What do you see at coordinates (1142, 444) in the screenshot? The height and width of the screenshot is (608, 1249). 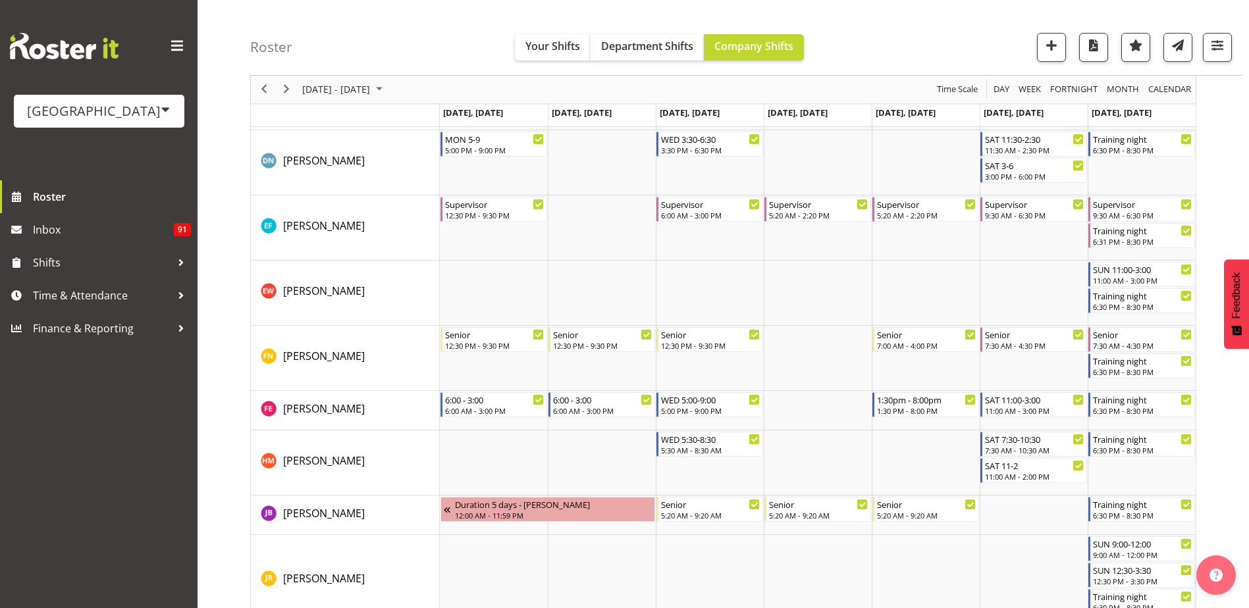 I see `div: Hamish McKenzie"s event - Training night Begin From Sunday, October 19, 2025 at 6:30:00 PM GMT+13...` at bounding box center [1142, 444].